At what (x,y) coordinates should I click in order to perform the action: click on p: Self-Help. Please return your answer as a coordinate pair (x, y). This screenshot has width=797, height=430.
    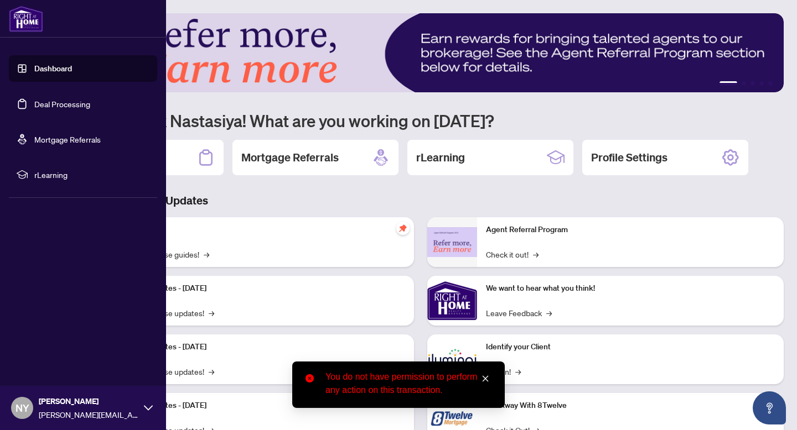
    Looking at the image, I should click on (261, 230).